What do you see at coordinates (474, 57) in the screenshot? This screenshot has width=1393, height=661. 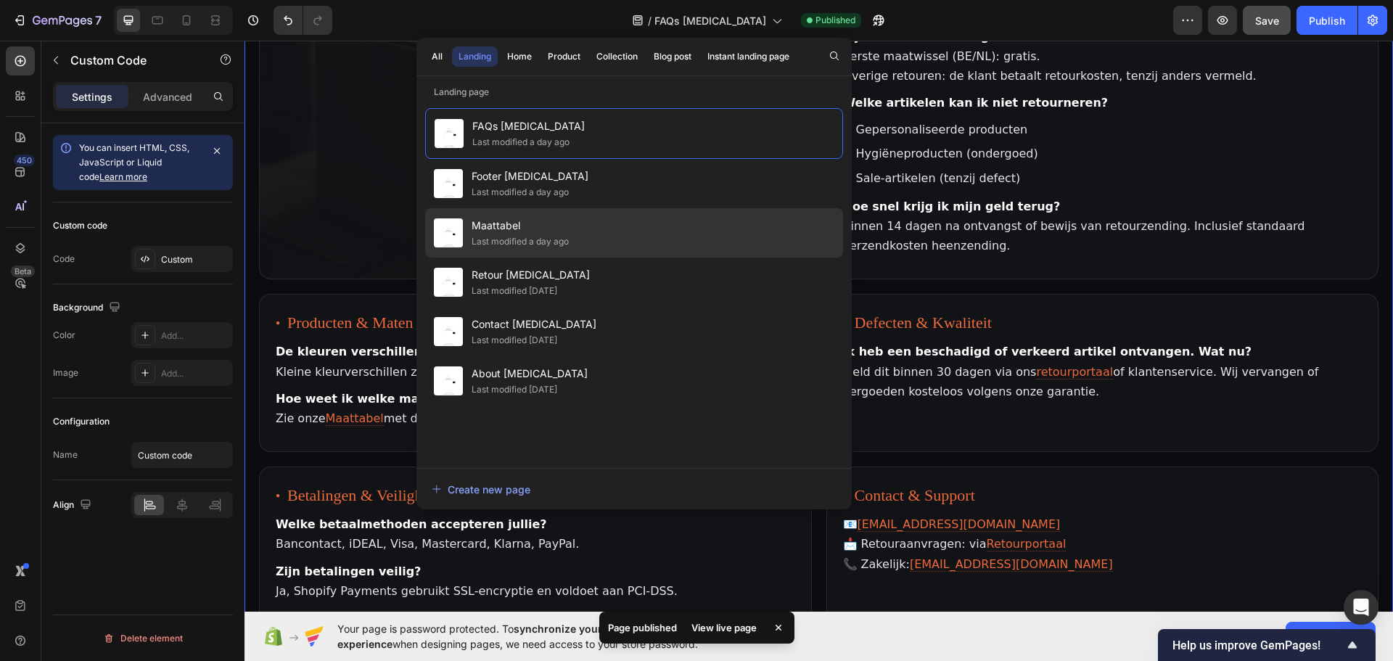 I see `button: Landing` at bounding box center [474, 57].